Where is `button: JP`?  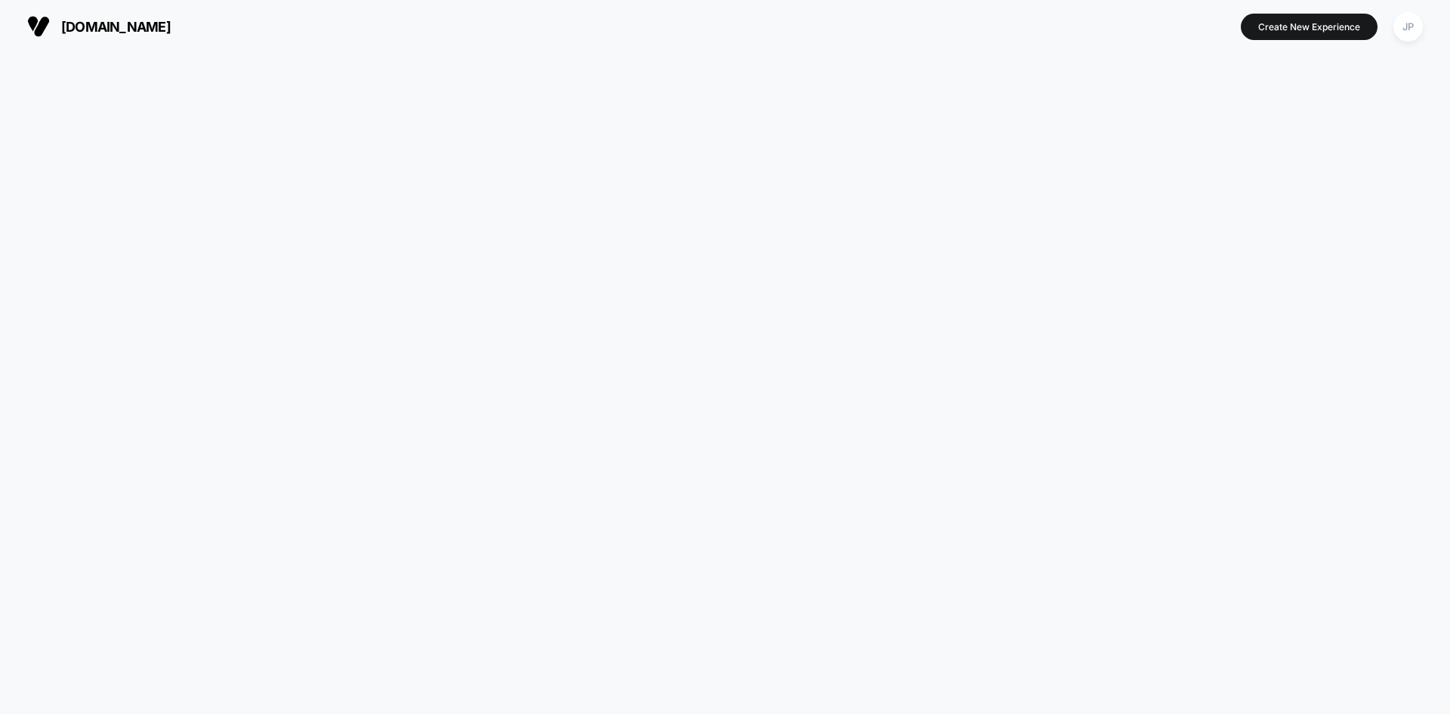 button: JP is located at coordinates (1408, 26).